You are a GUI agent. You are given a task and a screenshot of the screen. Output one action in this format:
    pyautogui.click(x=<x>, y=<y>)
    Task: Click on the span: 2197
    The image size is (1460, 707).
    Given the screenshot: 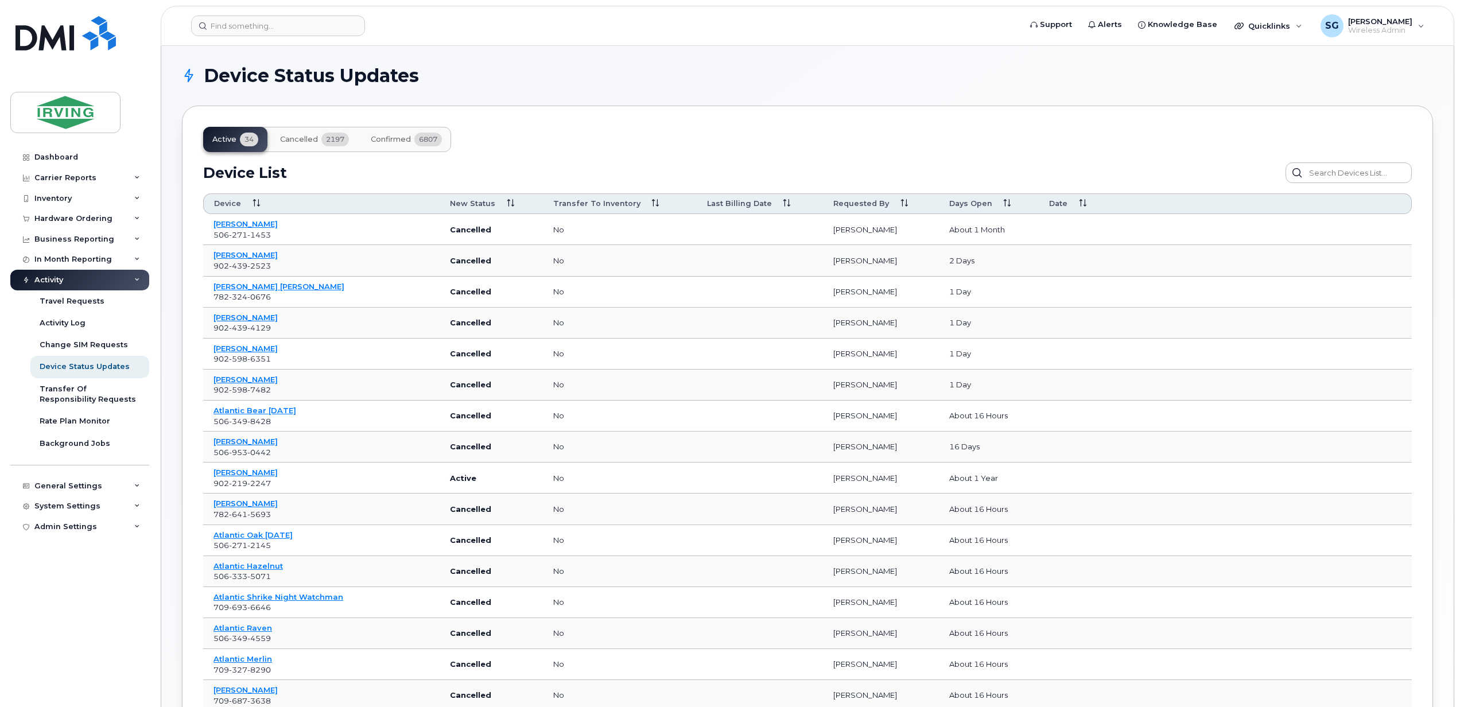 What is the action you would take?
    pyautogui.click(x=335, y=139)
    